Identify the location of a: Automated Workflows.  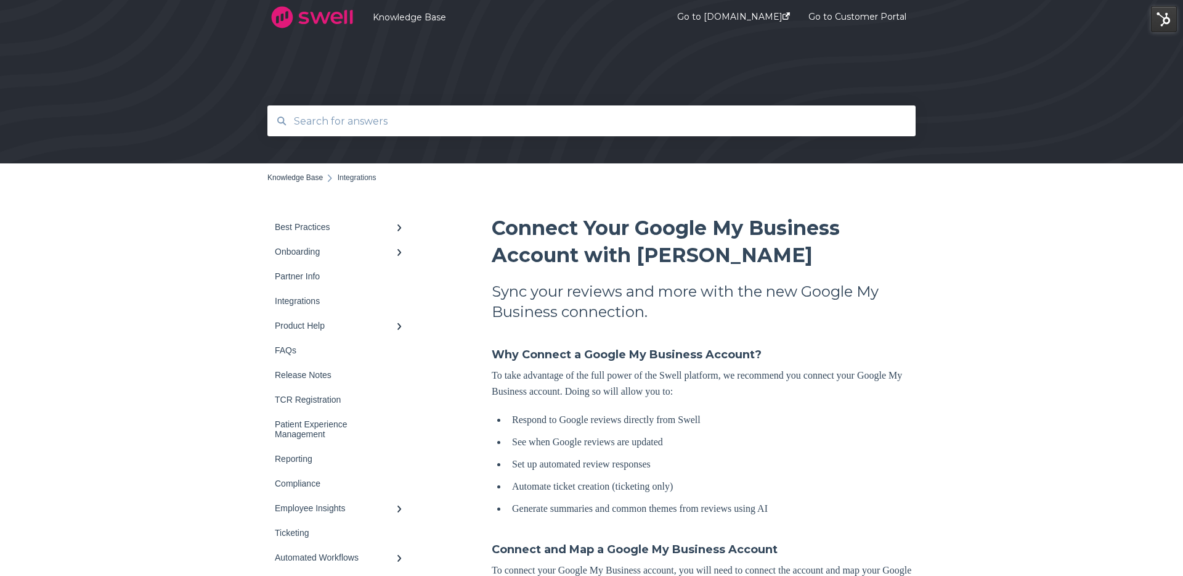
(341, 557).